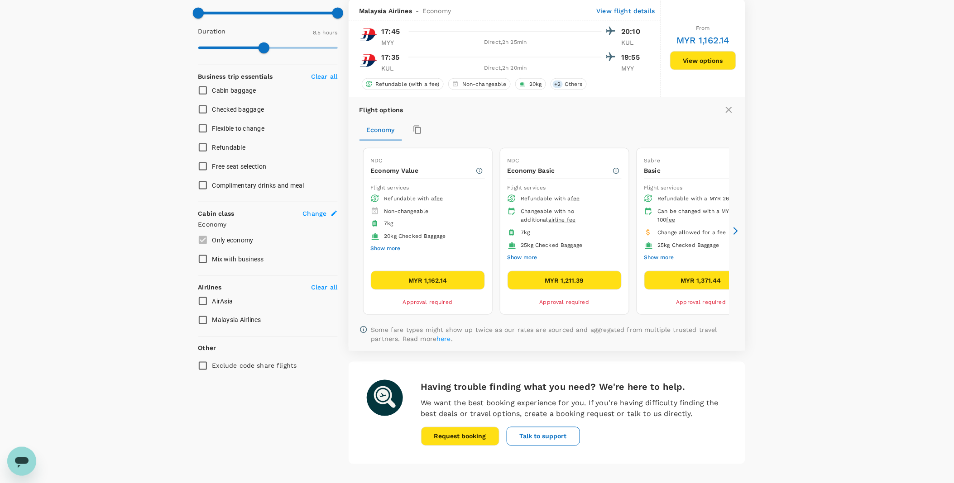  I want to click on p: Basic, so click(696, 171).